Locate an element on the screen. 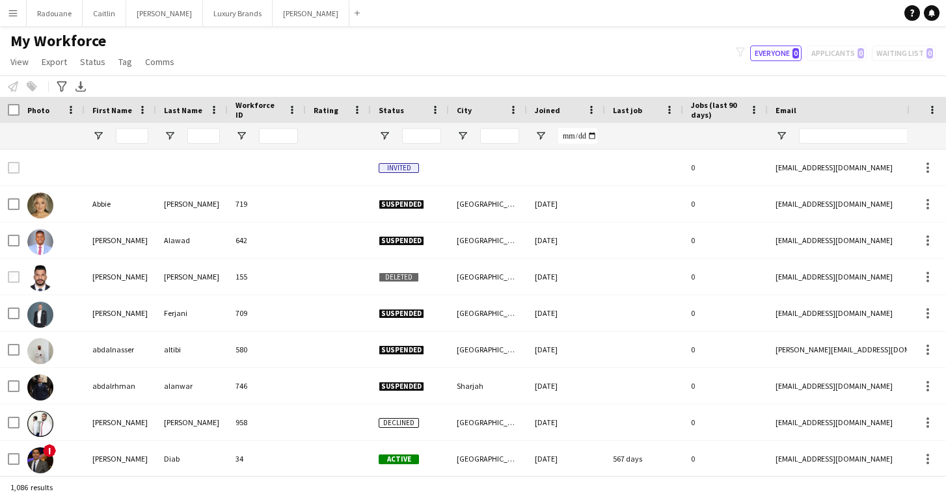  span: Last Name is located at coordinates (183, 110).